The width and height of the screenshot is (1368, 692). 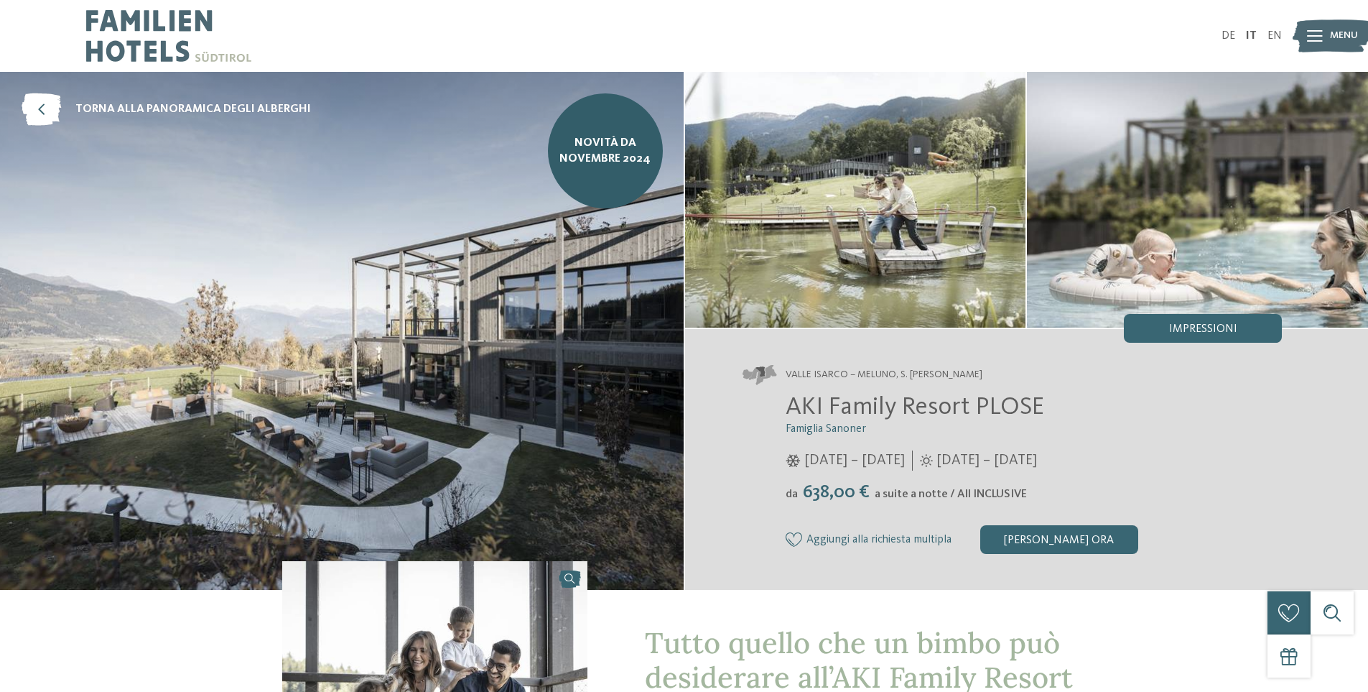 What do you see at coordinates (793, 460) in the screenshot?
I see `i: Orari d'apertura inverno` at bounding box center [793, 460].